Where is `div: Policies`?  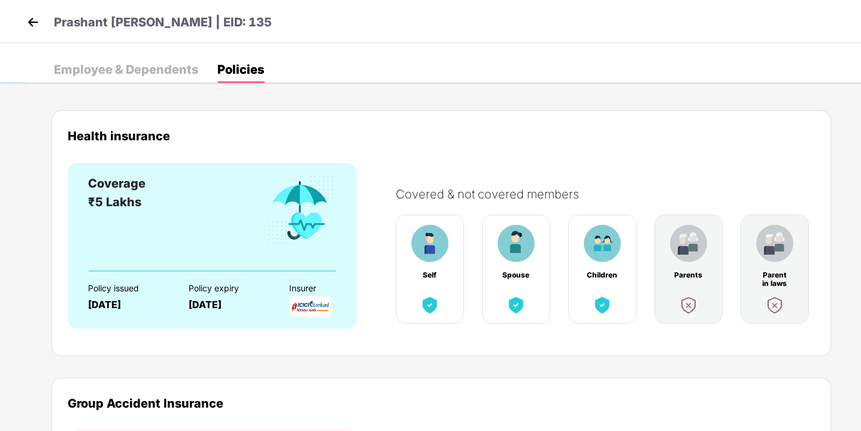
div: Policies is located at coordinates (241, 69).